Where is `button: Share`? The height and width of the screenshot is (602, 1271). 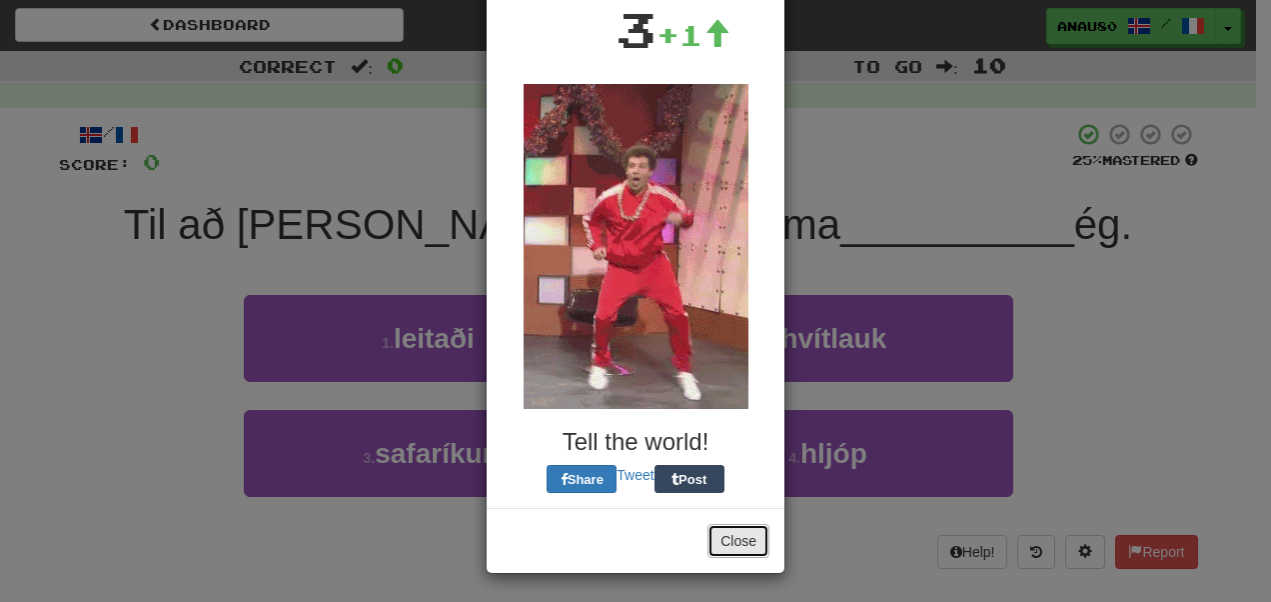 button: Share is located at coordinates (582, 479).